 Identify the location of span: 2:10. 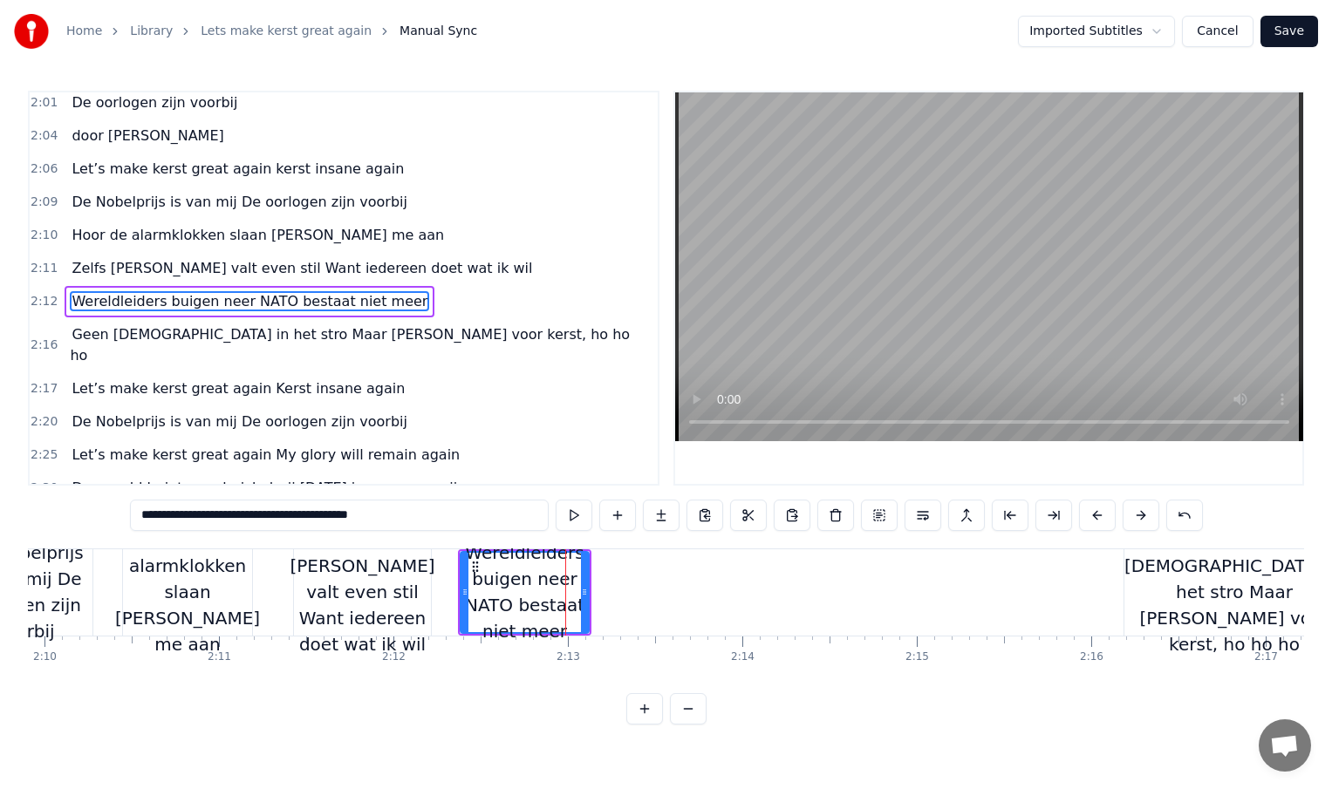
(44, 236).